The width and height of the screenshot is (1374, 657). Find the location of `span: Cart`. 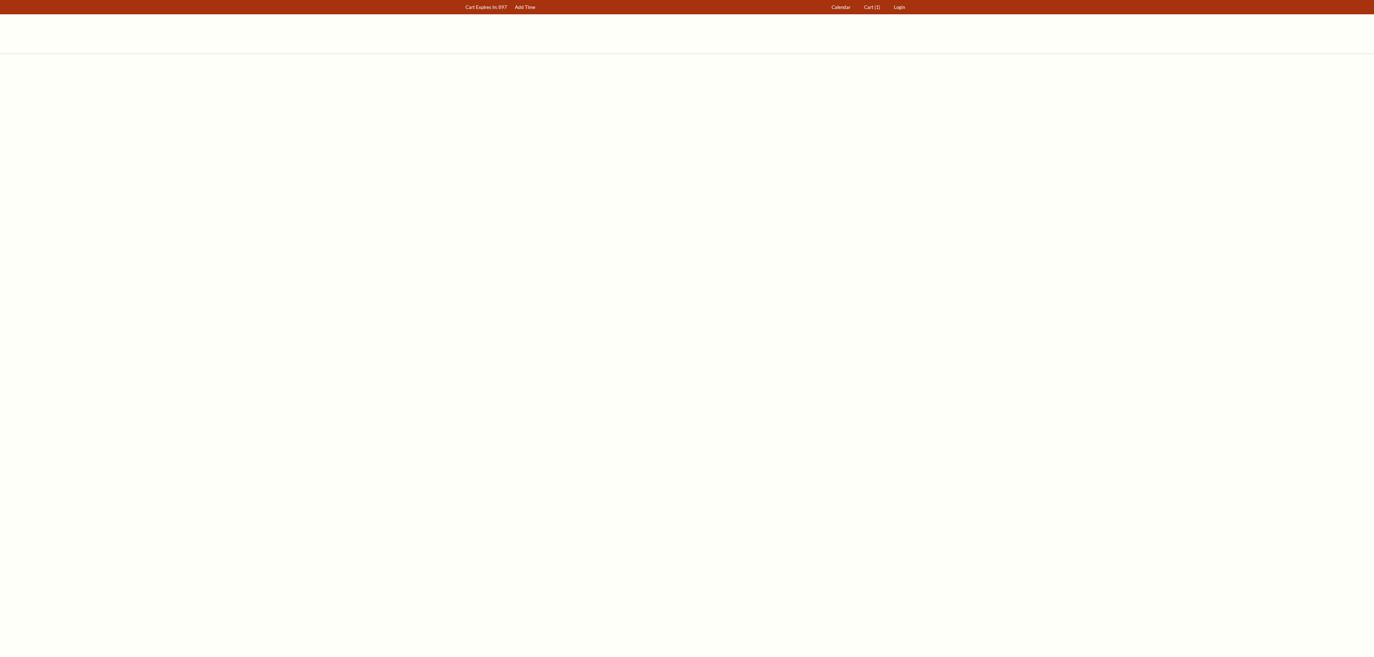

span: Cart is located at coordinates (868, 7).